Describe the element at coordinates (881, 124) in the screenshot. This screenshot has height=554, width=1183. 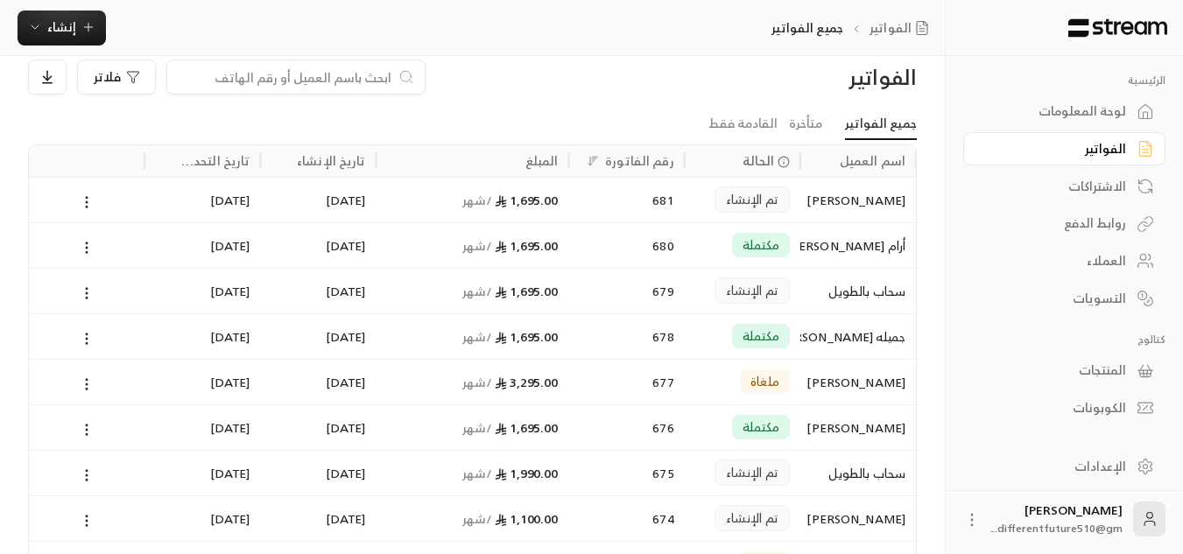
I see `a: جميع الفواتير` at that location.